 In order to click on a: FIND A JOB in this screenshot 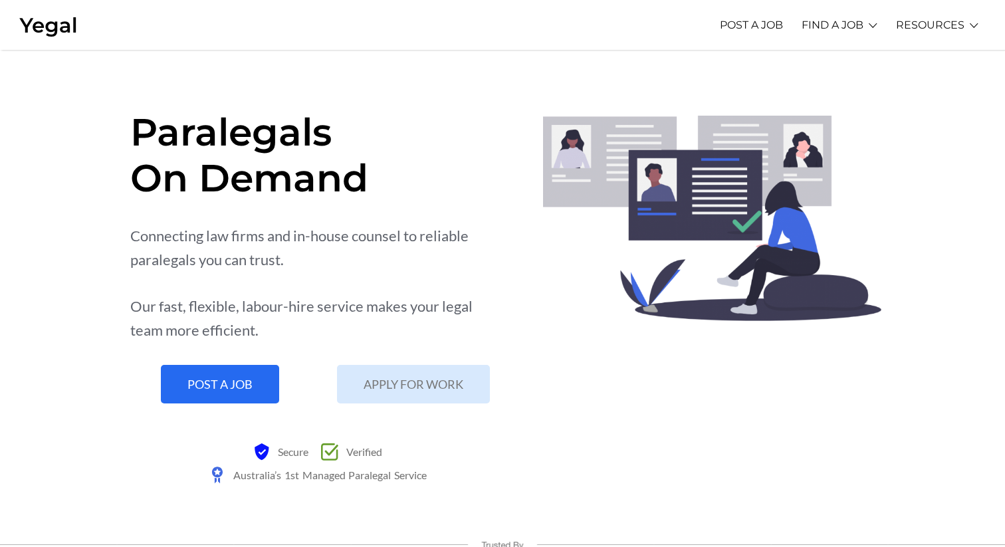, I will do `click(832, 25)`.